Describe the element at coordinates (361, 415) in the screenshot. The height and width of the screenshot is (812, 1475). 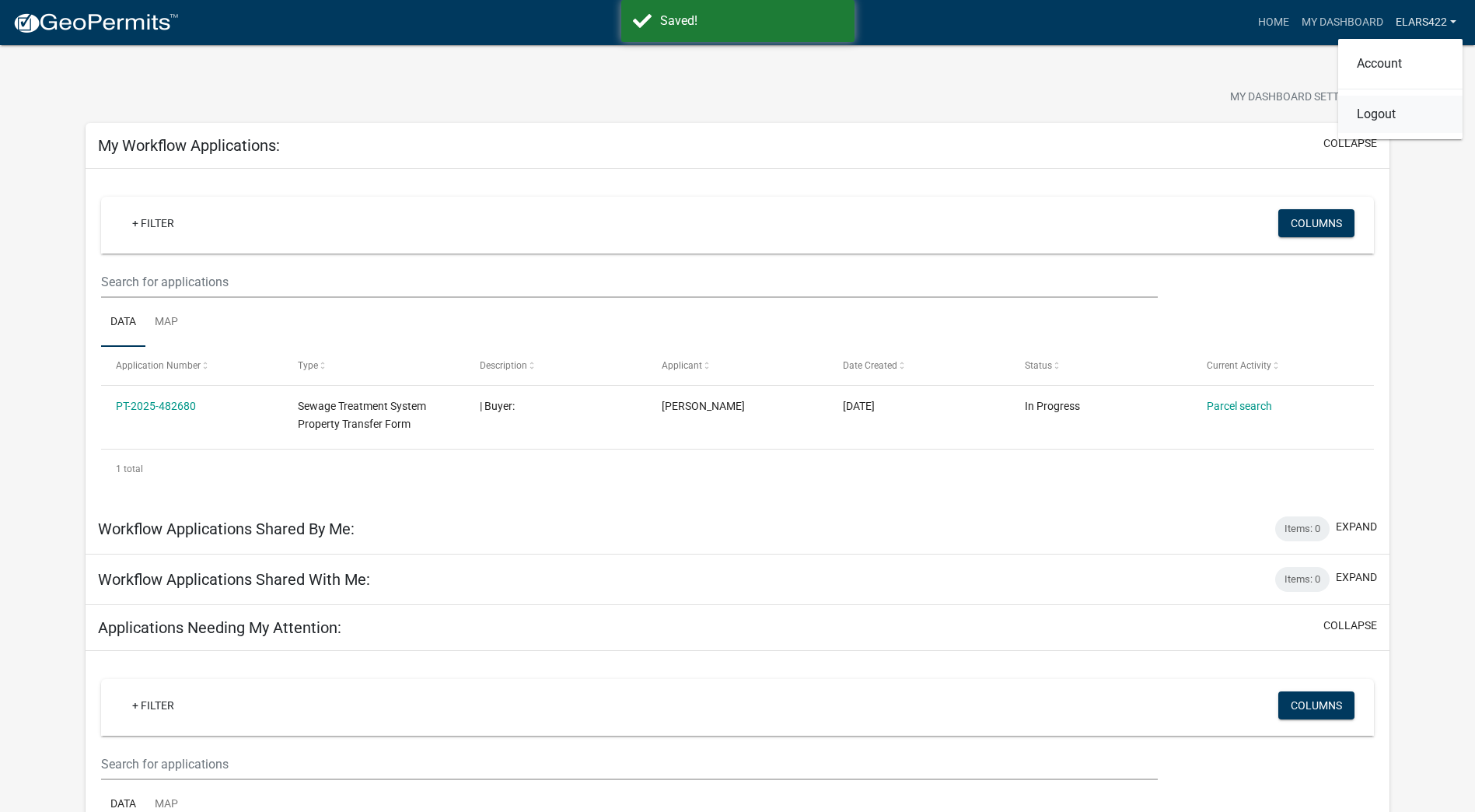
I see `span: Sewage Treatment System Property Transfer Form` at that location.